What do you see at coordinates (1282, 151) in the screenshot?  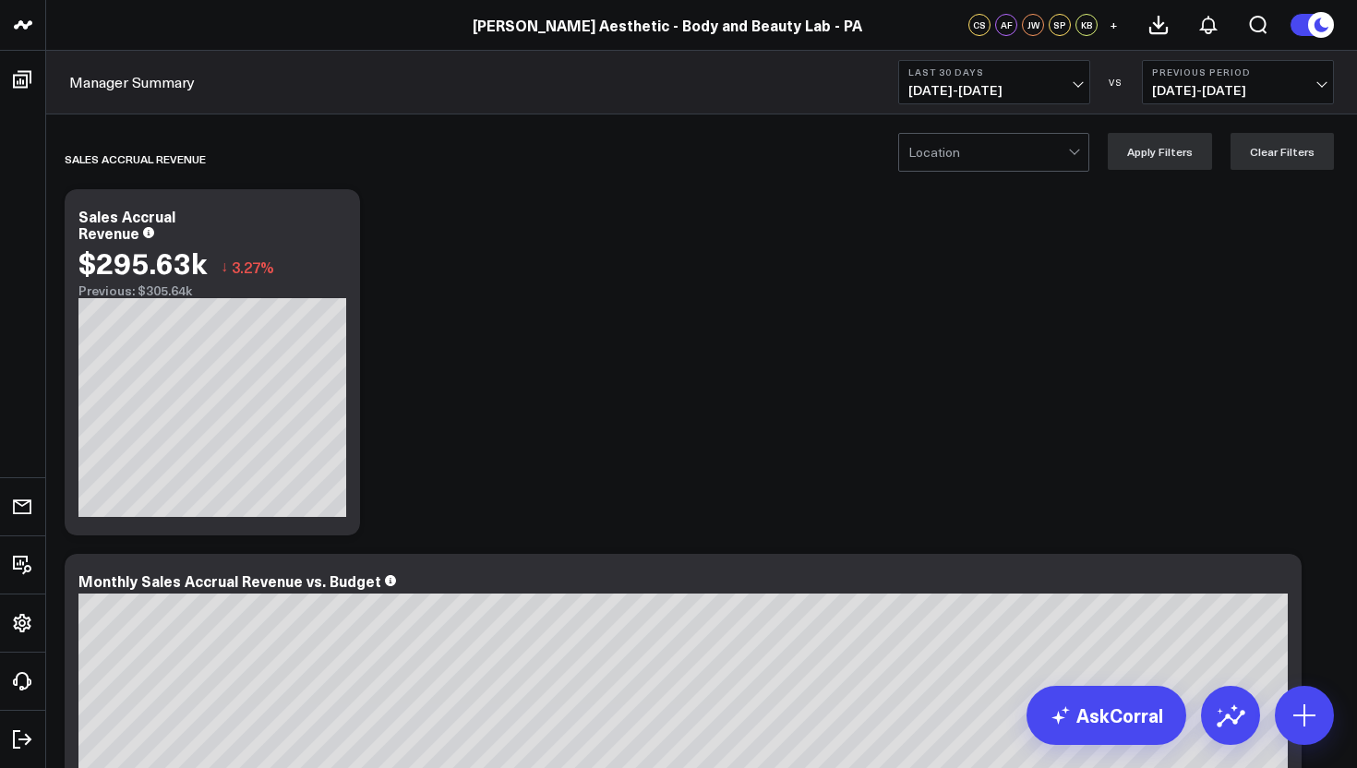 I see `button: Clear Filters` at bounding box center [1282, 151].